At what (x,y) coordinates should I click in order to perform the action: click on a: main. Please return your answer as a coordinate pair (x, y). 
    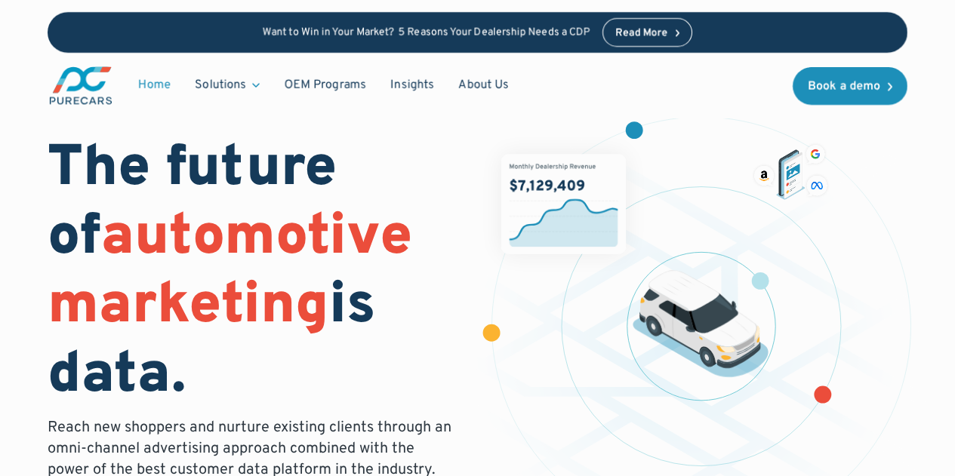
    Looking at the image, I should click on (81, 85).